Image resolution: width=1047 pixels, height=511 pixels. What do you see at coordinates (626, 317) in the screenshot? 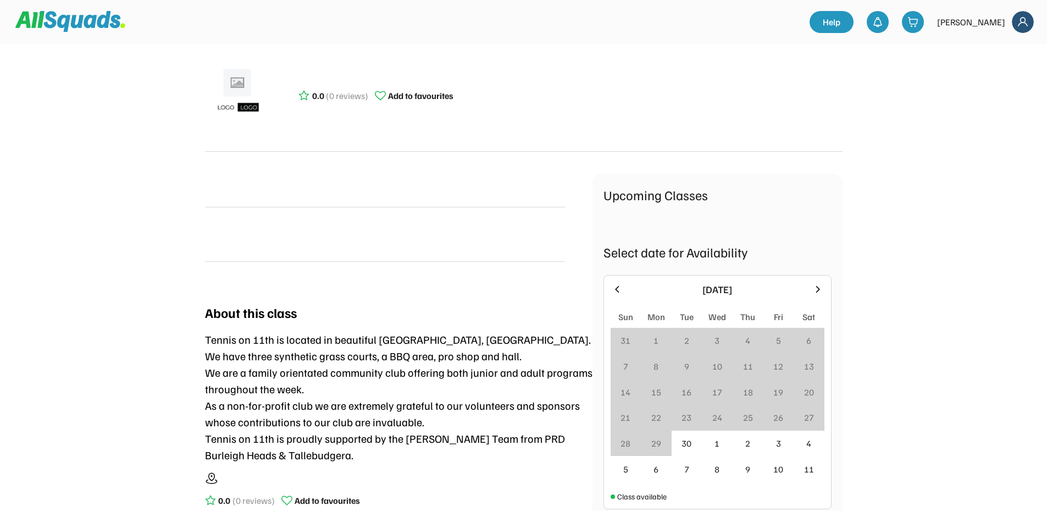
I see `div: Sun` at bounding box center [626, 317].